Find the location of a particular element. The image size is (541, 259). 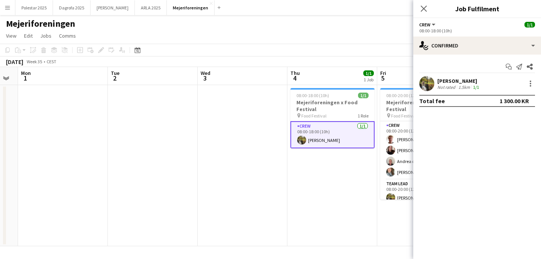

span: Fri is located at coordinates (384, 73).